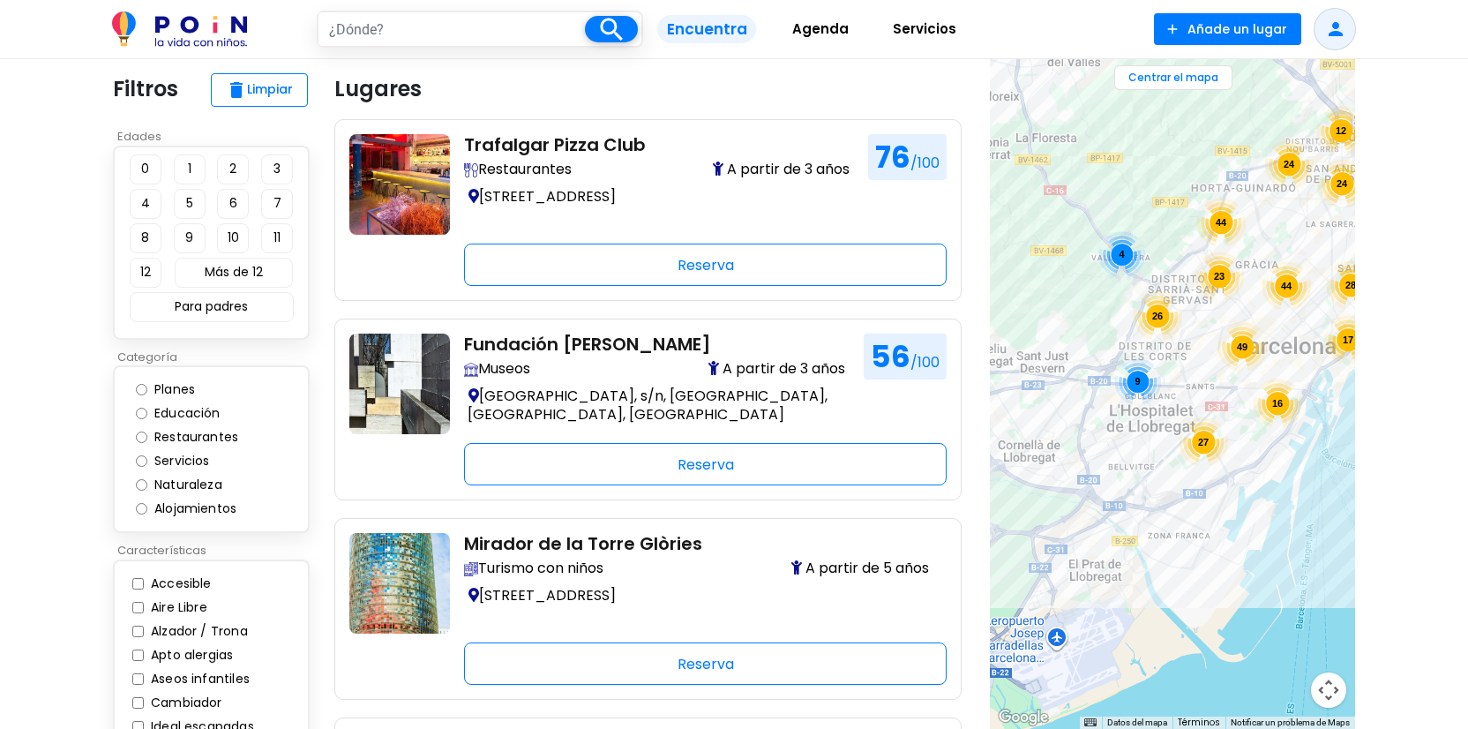  What do you see at coordinates (1329, 690) in the screenshot?
I see `button: Controles de visualización del mapa` at bounding box center [1329, 690].